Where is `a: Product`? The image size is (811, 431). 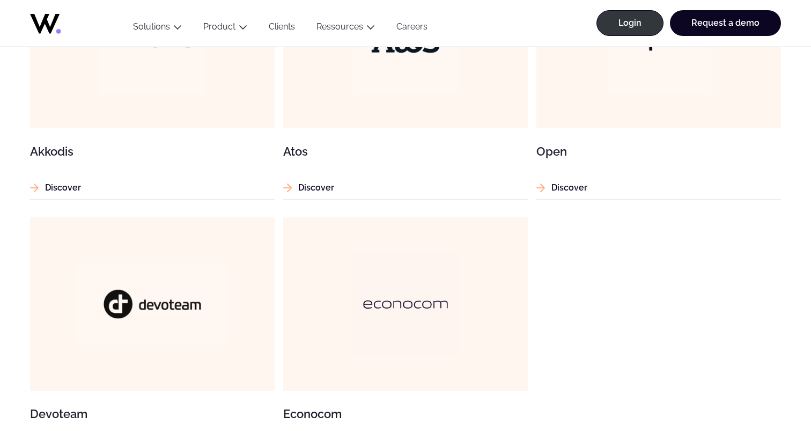
a: Product is located at coordinates (219, 26).